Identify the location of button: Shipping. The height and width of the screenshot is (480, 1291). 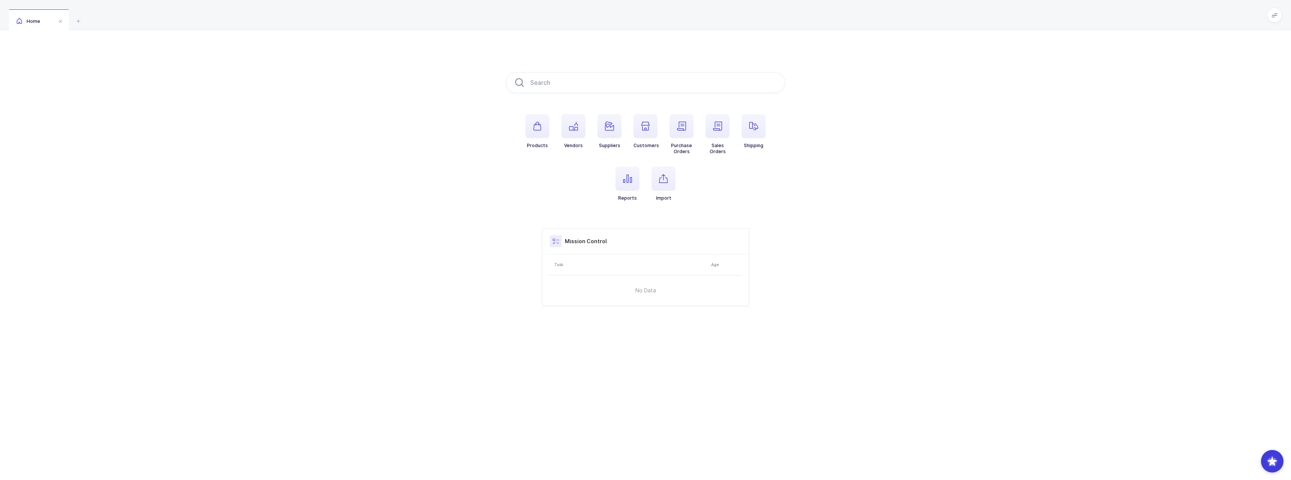
(754, 131).